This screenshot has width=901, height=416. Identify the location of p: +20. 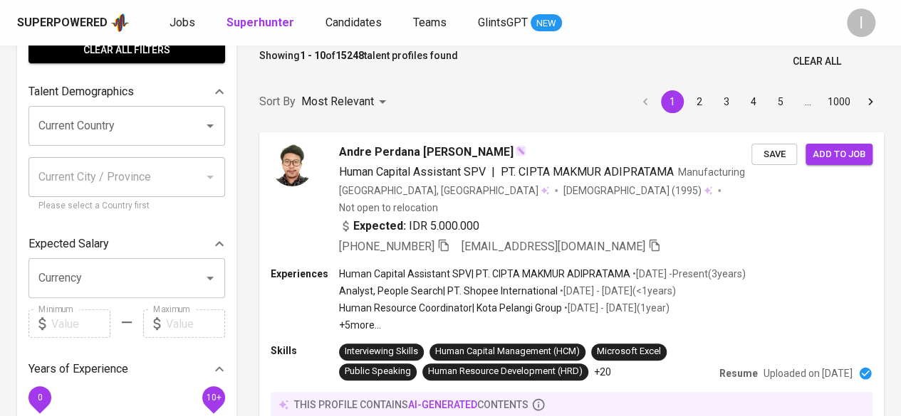
(602, 372).